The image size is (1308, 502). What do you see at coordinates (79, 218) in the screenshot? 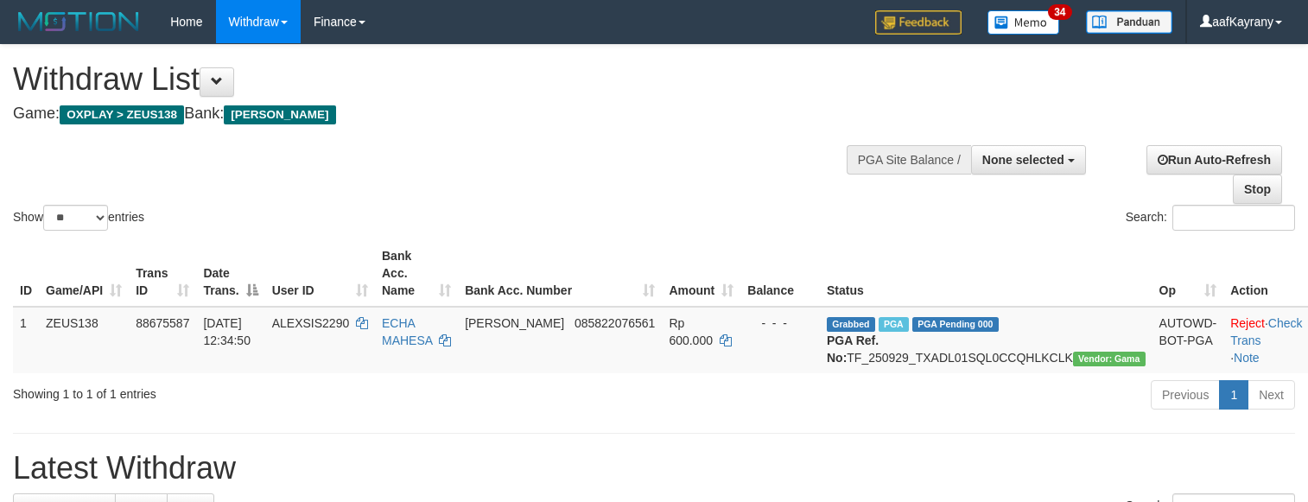
I see `label: Show entries` at bounding box center [79, 218].